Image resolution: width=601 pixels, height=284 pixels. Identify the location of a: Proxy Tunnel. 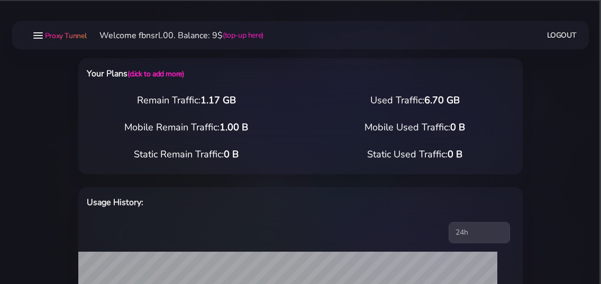
(65, 35).